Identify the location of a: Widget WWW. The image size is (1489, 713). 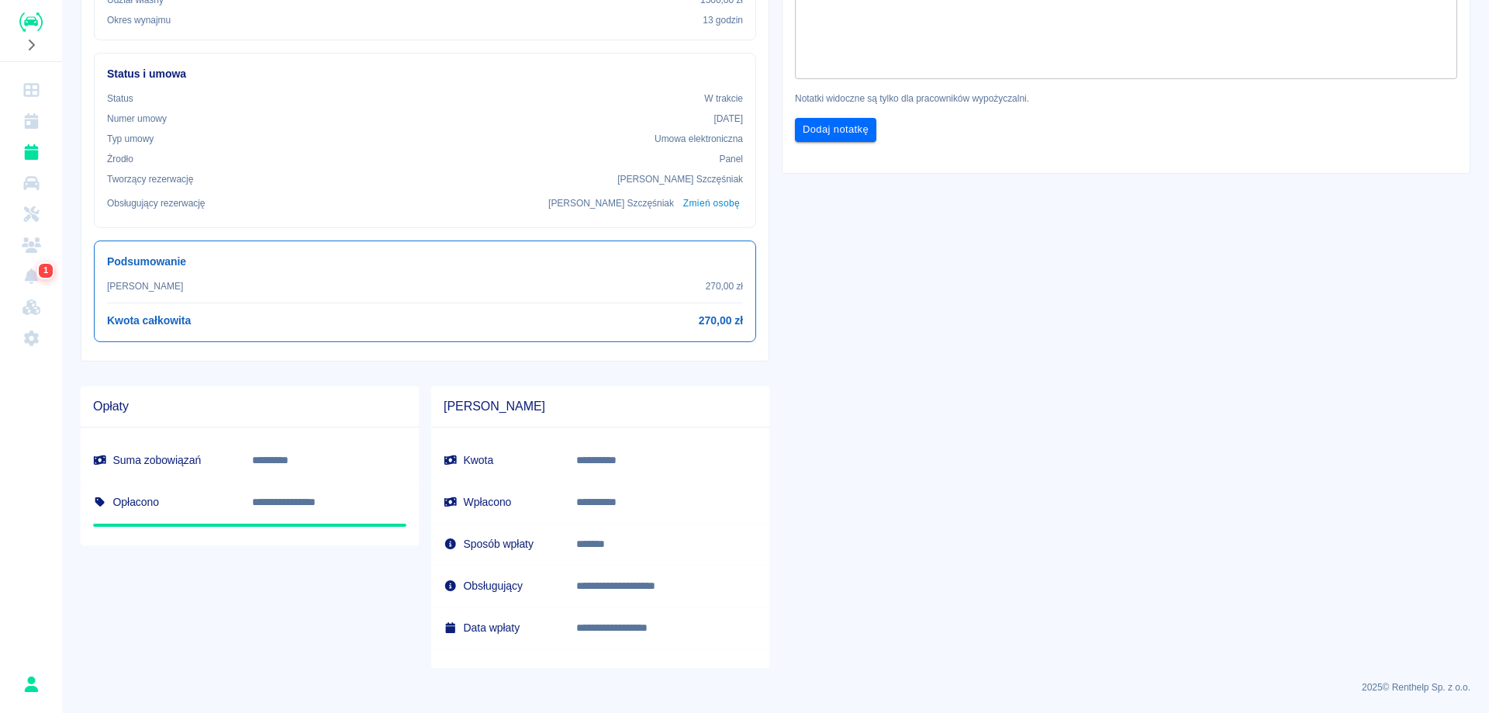
(31, 307).